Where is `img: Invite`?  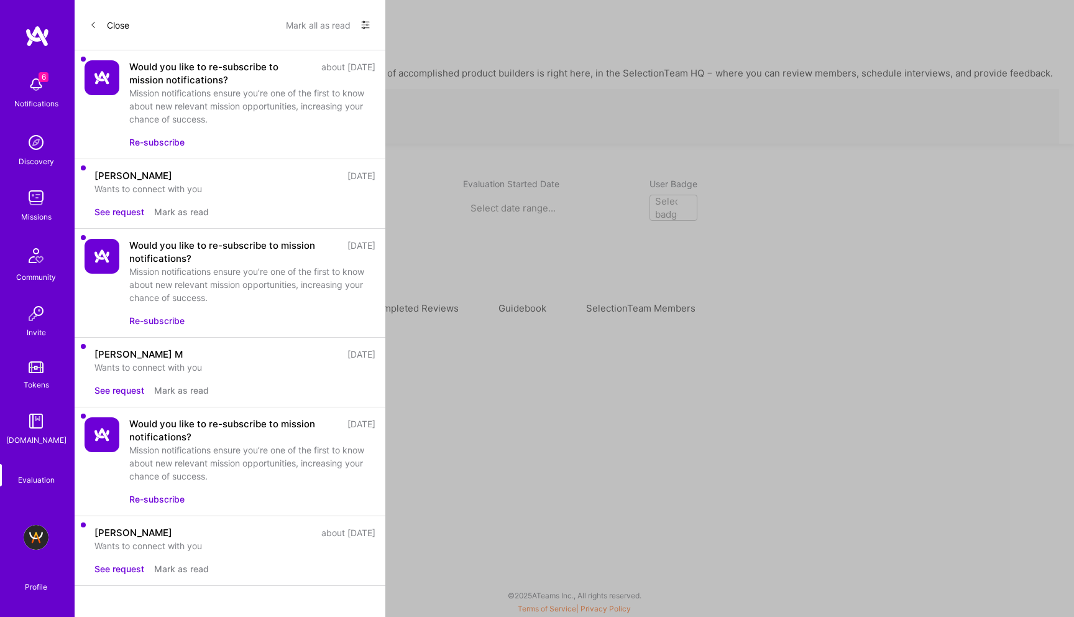 img: Invite is located at coordinates (36, 313).